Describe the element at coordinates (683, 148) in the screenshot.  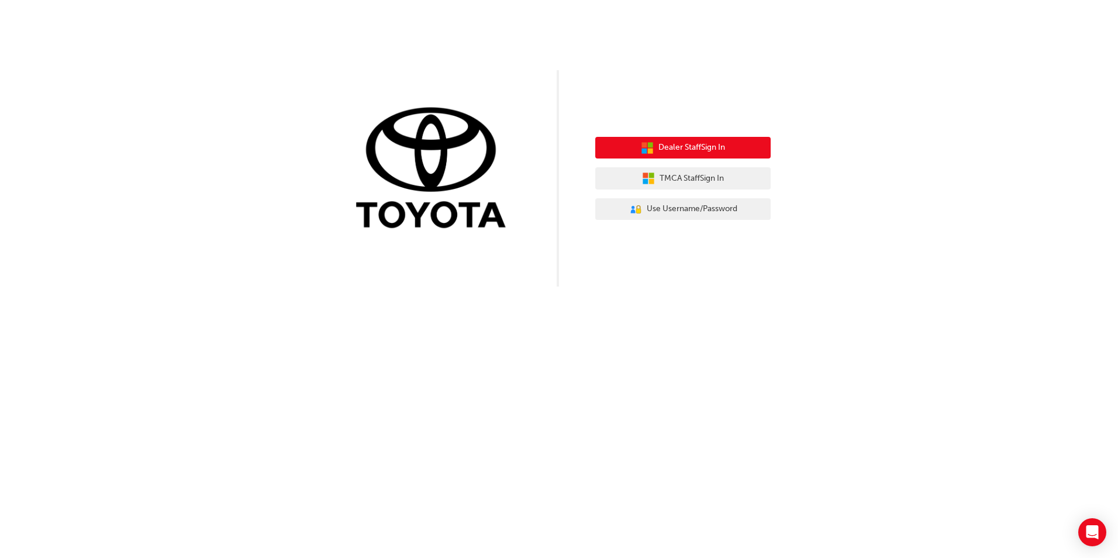
I see `button: Dealer StaffSign In` at that location.